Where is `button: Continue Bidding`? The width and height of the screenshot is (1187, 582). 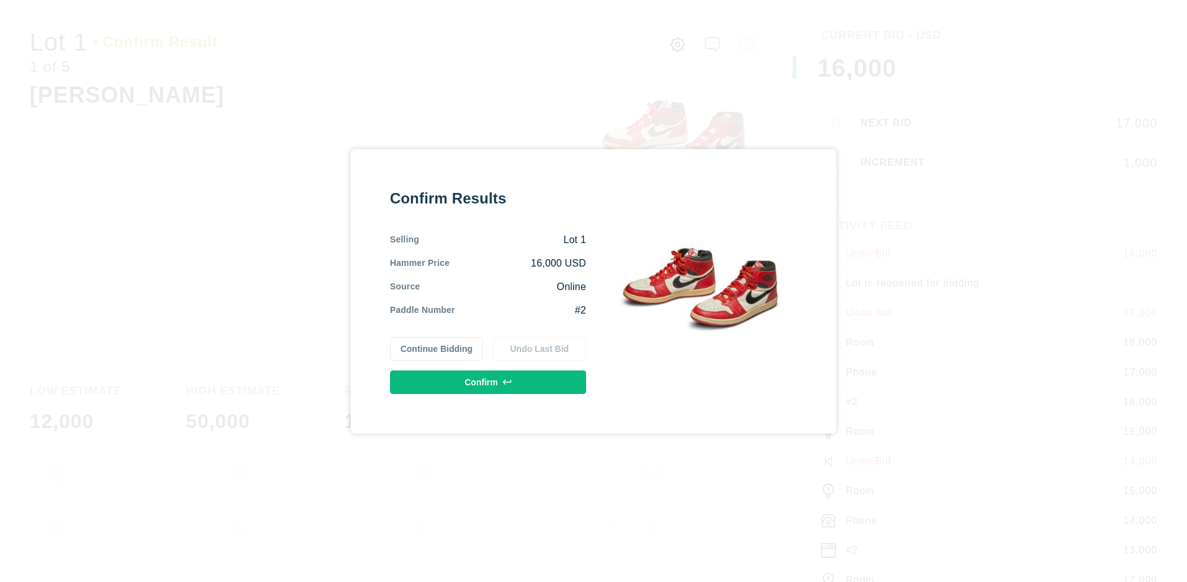 button: Continue Bidding is located at coordinates (436, 349).